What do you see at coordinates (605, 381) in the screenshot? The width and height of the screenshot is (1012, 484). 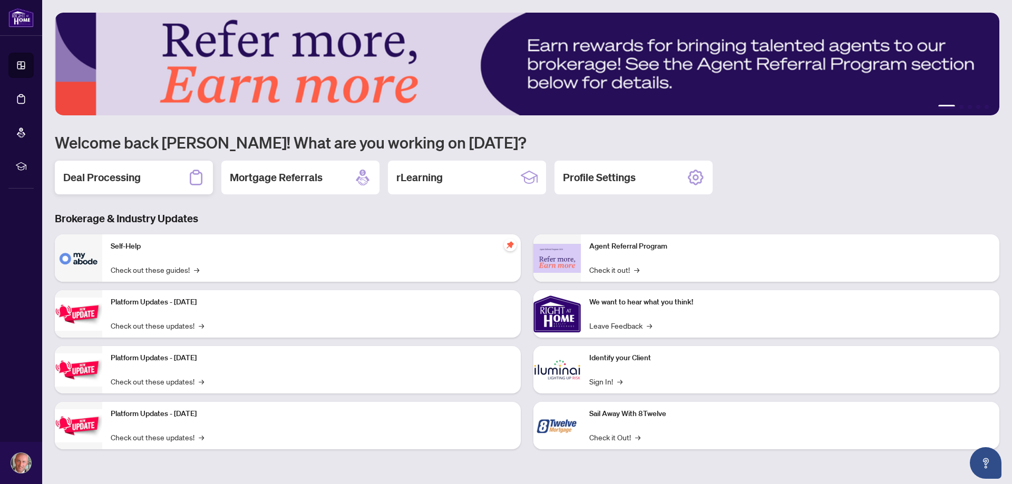 I see `a: Sign In!→` at bounding box center [605, 381].